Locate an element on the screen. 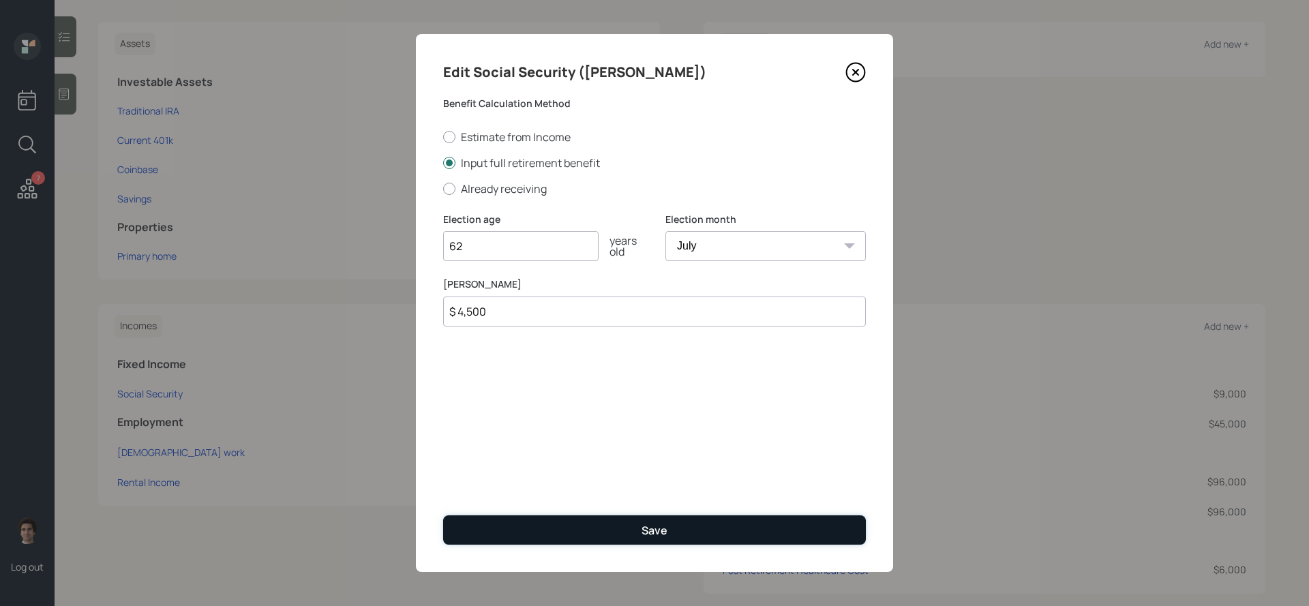 This screenshot has width=1309, height=606. label: Election age is located at coordinates (544, 220).